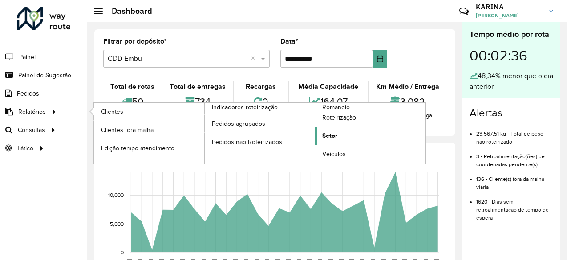  I want to click on a: Romaneio, so click(315, 133).